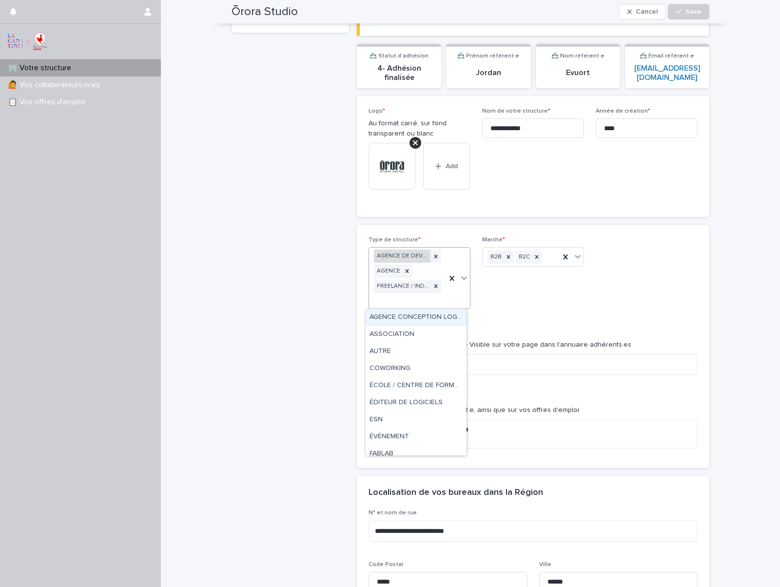 The width and height of the screenshot is (780, 587). I want to click on span: 📇 Email référent·e, so click(667, 56).